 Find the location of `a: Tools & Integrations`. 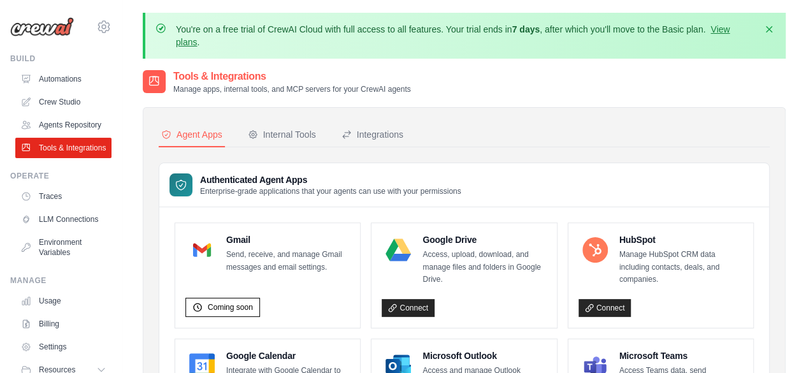

a: Tools & Integrations is located at coordinates (63, 148).